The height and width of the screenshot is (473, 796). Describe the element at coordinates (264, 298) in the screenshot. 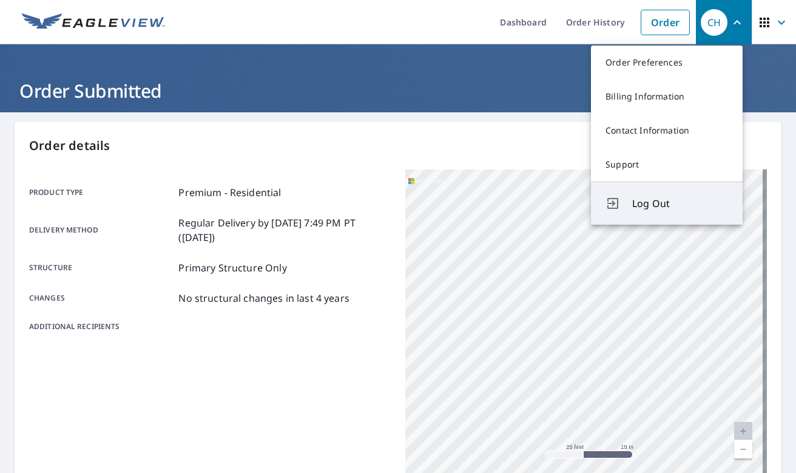

I see `p: No structural changes in last 4 years` at that location.